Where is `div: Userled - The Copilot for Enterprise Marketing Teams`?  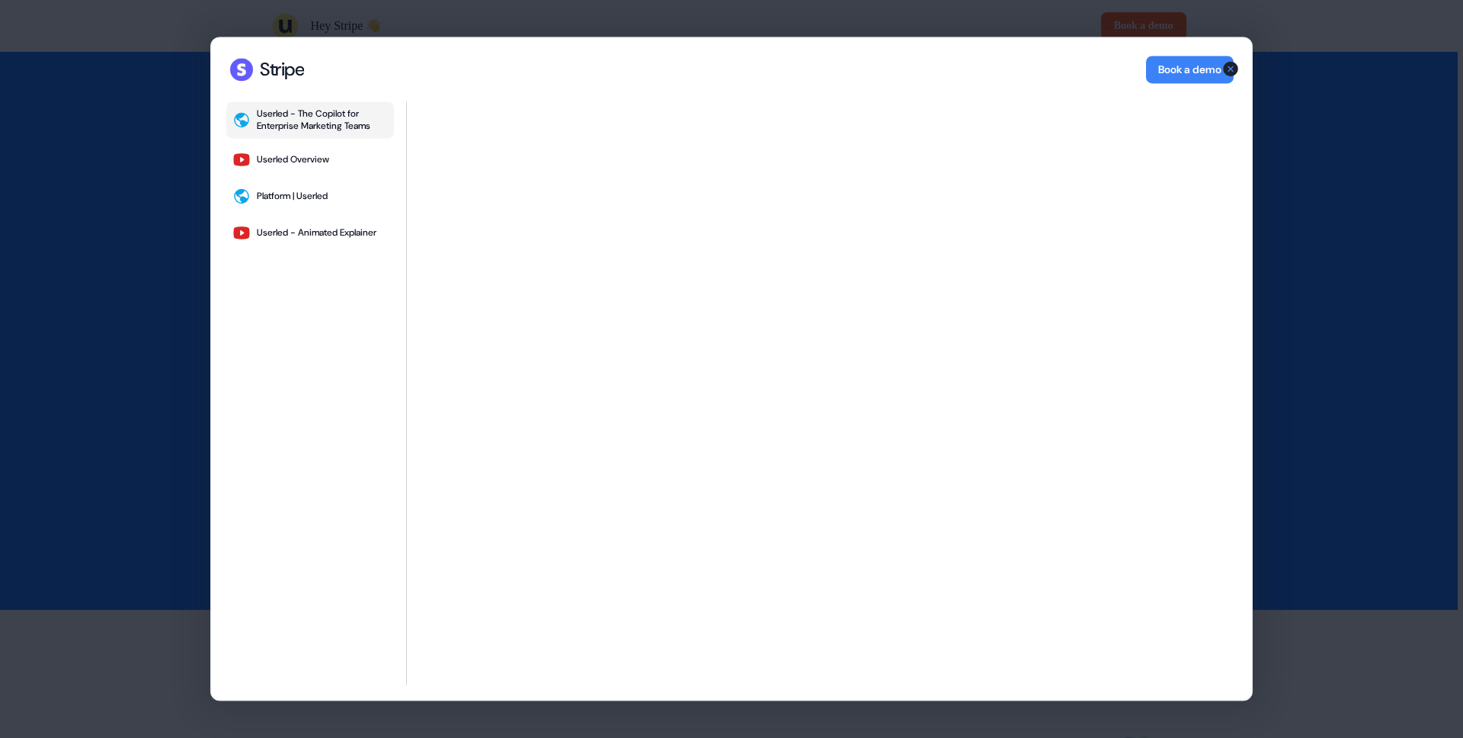
div: Userled - The Copilot for Enterprise Marketing Teams is located at coordinates (322, 120).